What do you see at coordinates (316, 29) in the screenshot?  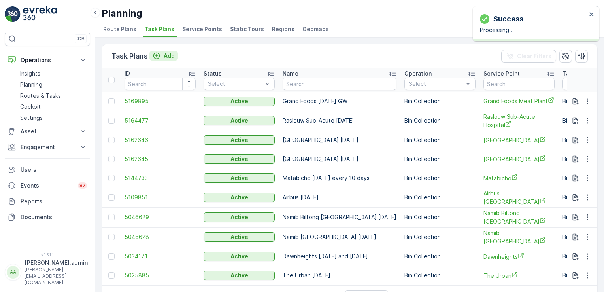 I see `span: Geomaps` at bounding box center [316, 29].